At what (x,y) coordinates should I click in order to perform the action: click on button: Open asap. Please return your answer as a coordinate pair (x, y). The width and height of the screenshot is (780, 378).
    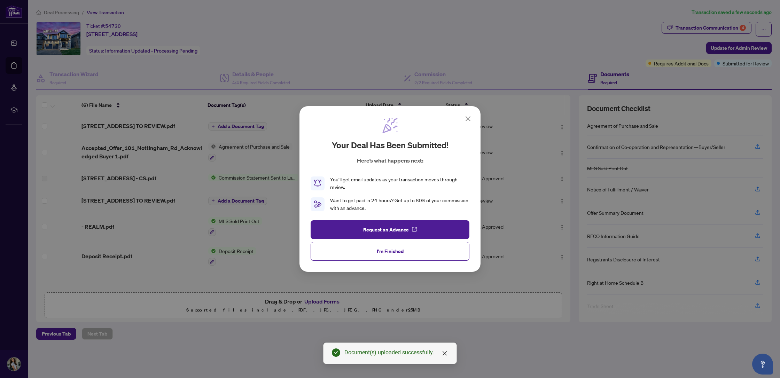
    Looking at the image, I should click on (763, 364).